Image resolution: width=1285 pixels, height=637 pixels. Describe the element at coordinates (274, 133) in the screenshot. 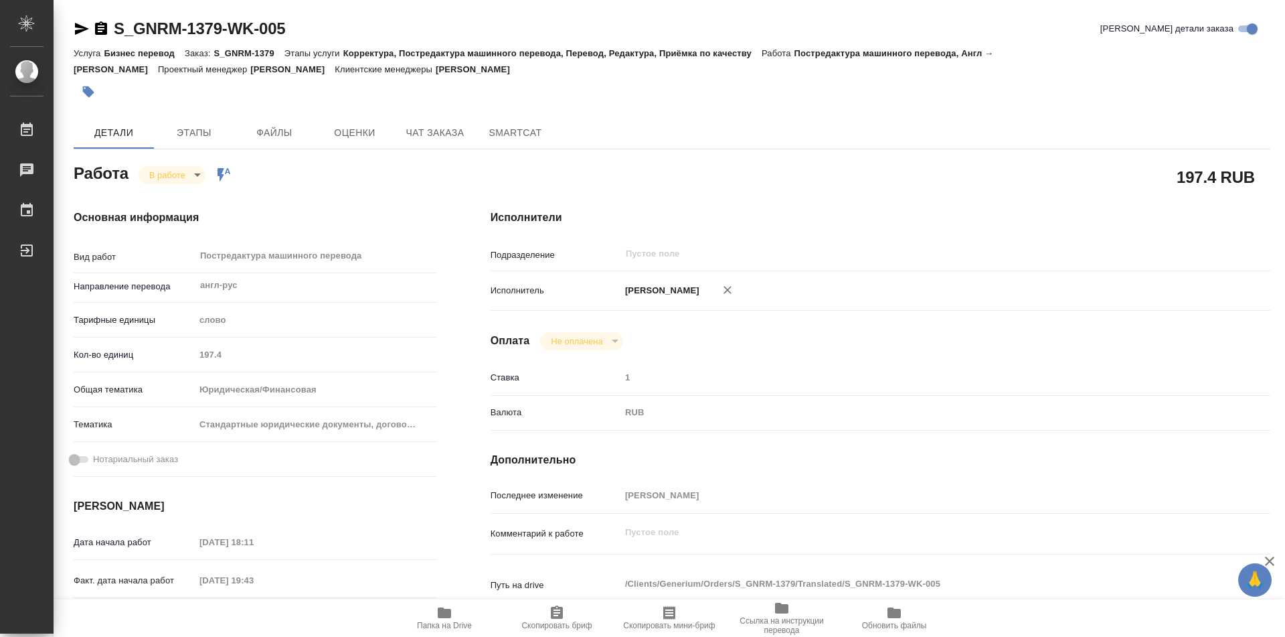

I see `span: Файлы` at that location.